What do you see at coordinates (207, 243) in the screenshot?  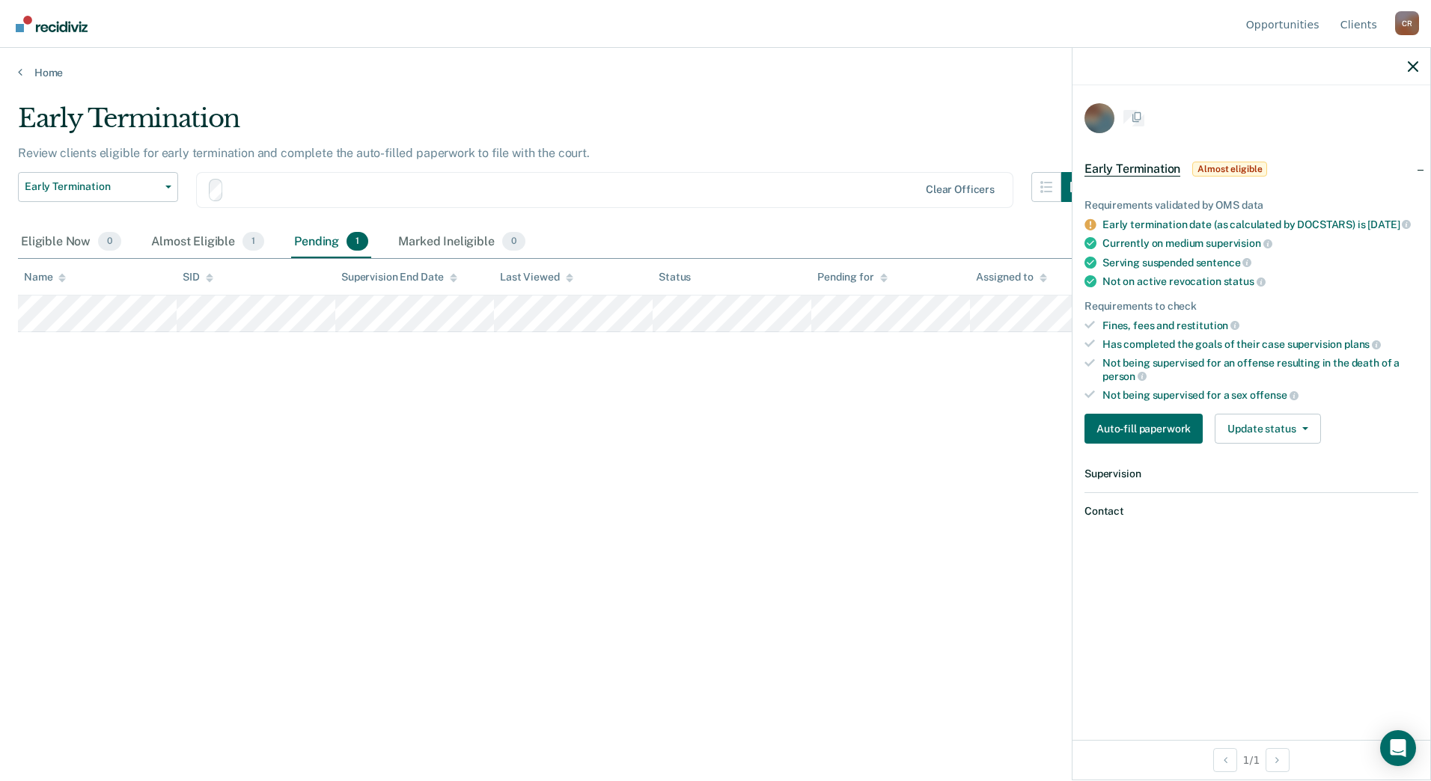 I see `div: Almost Eligible` at bounding box center [207, 243].